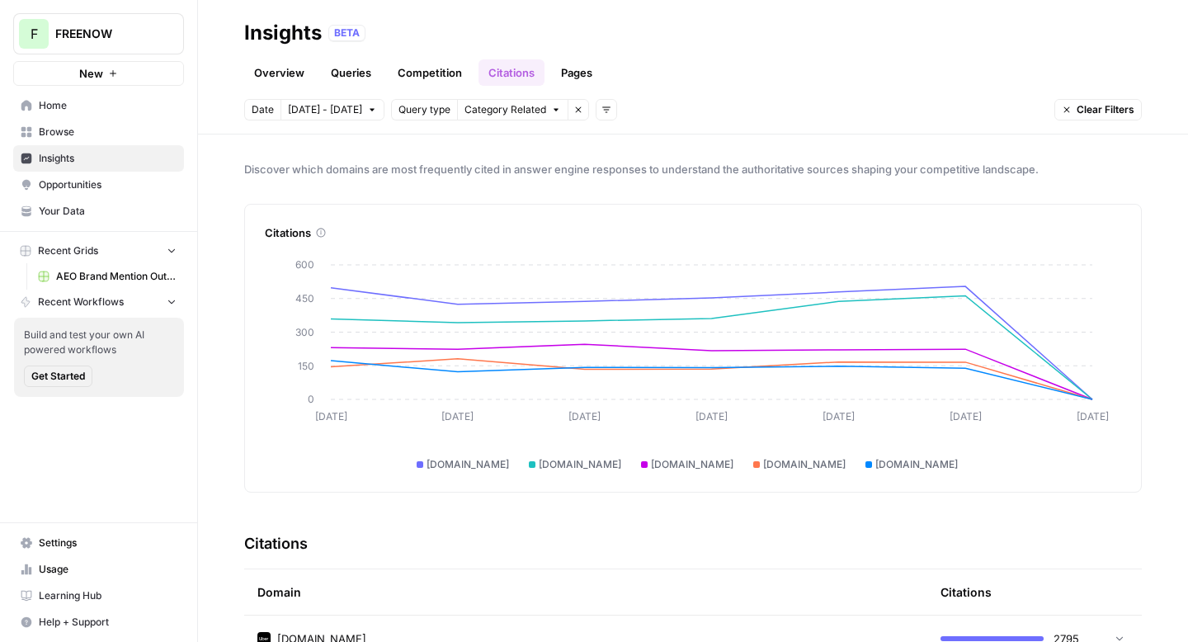 Image resolution: width=1188 pixels, height=642 pixels. I want to click on span: Learning Hub, so click(107, 596).